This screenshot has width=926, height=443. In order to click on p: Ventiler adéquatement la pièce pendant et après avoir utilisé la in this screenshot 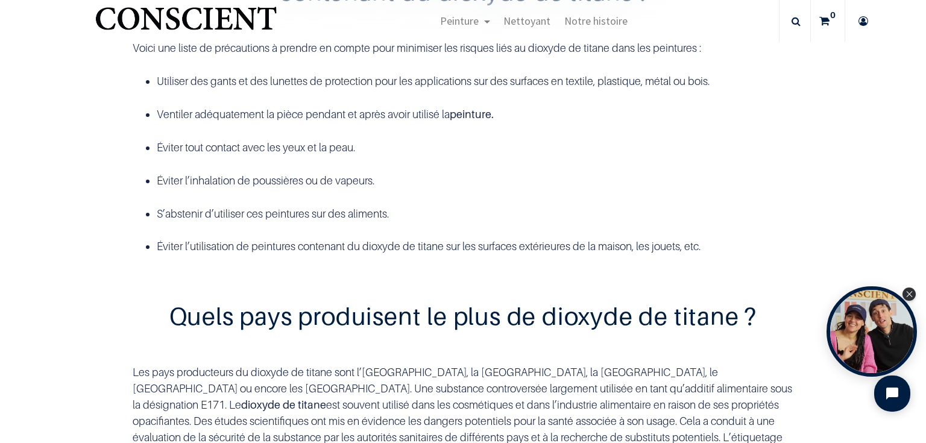, I will do `click(474, 114)`.